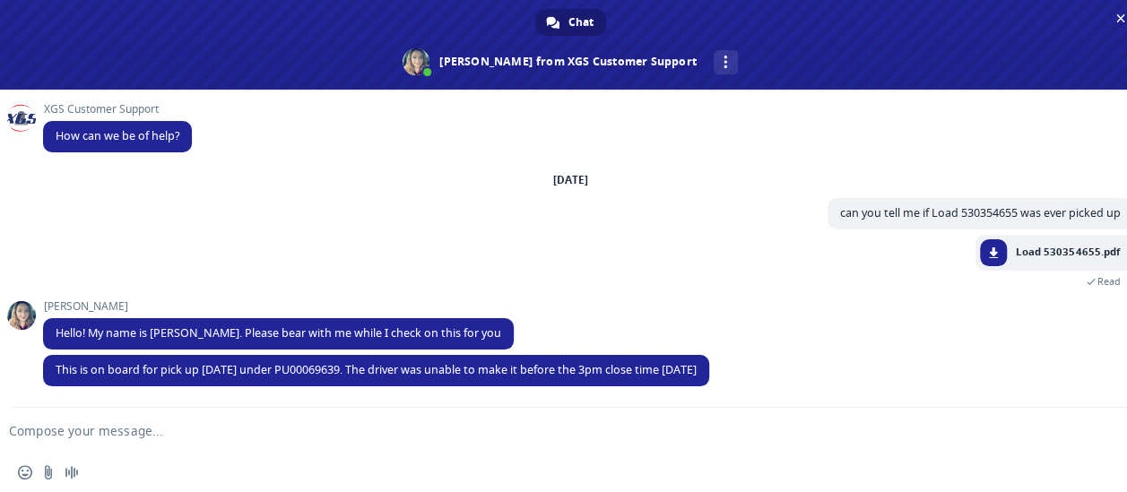  Describe the element at coordinates (980, 212) in the screenshot. I see `span: can you tell me if Load 530354655 was ever picked up` at that location.